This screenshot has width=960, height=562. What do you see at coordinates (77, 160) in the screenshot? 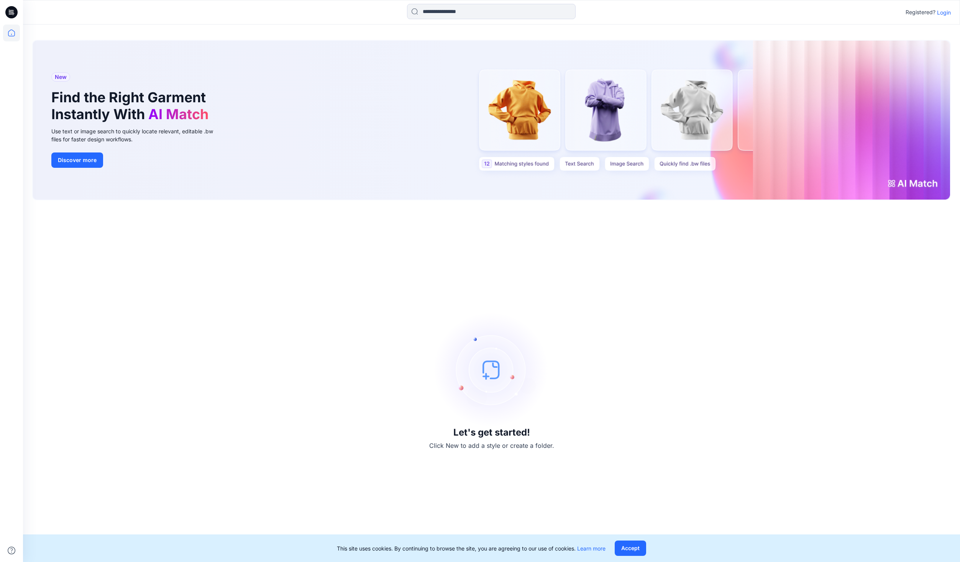
I see `a: Discover more` at bounding box center [77, 160].